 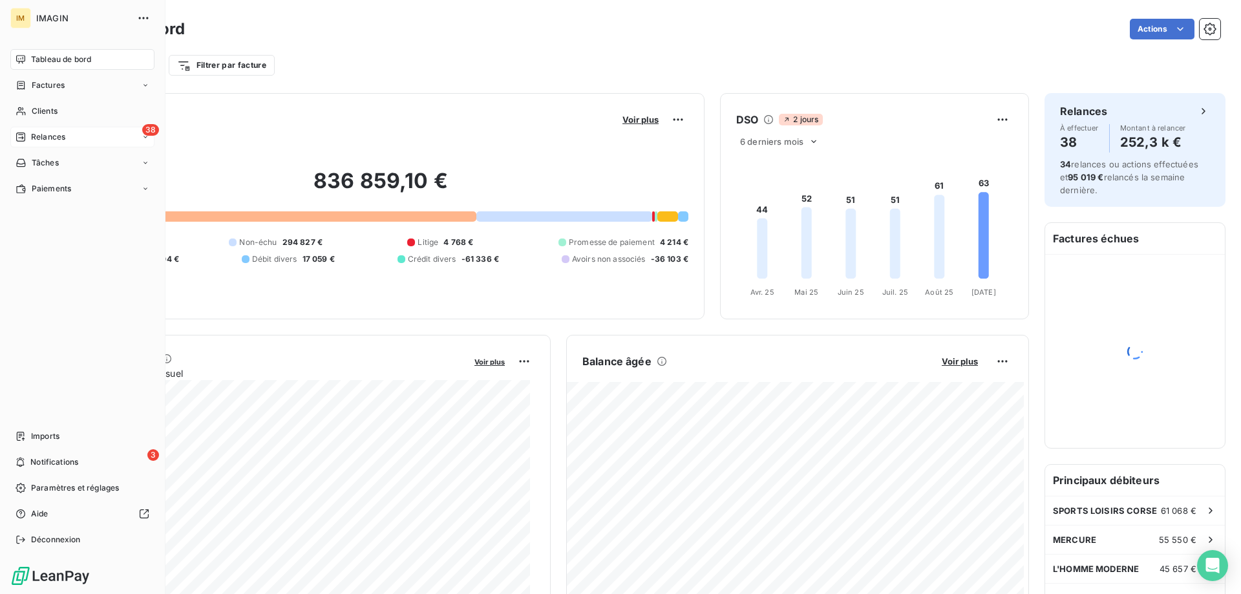 I want to click on span: Clients, so click(x=45, y=111).